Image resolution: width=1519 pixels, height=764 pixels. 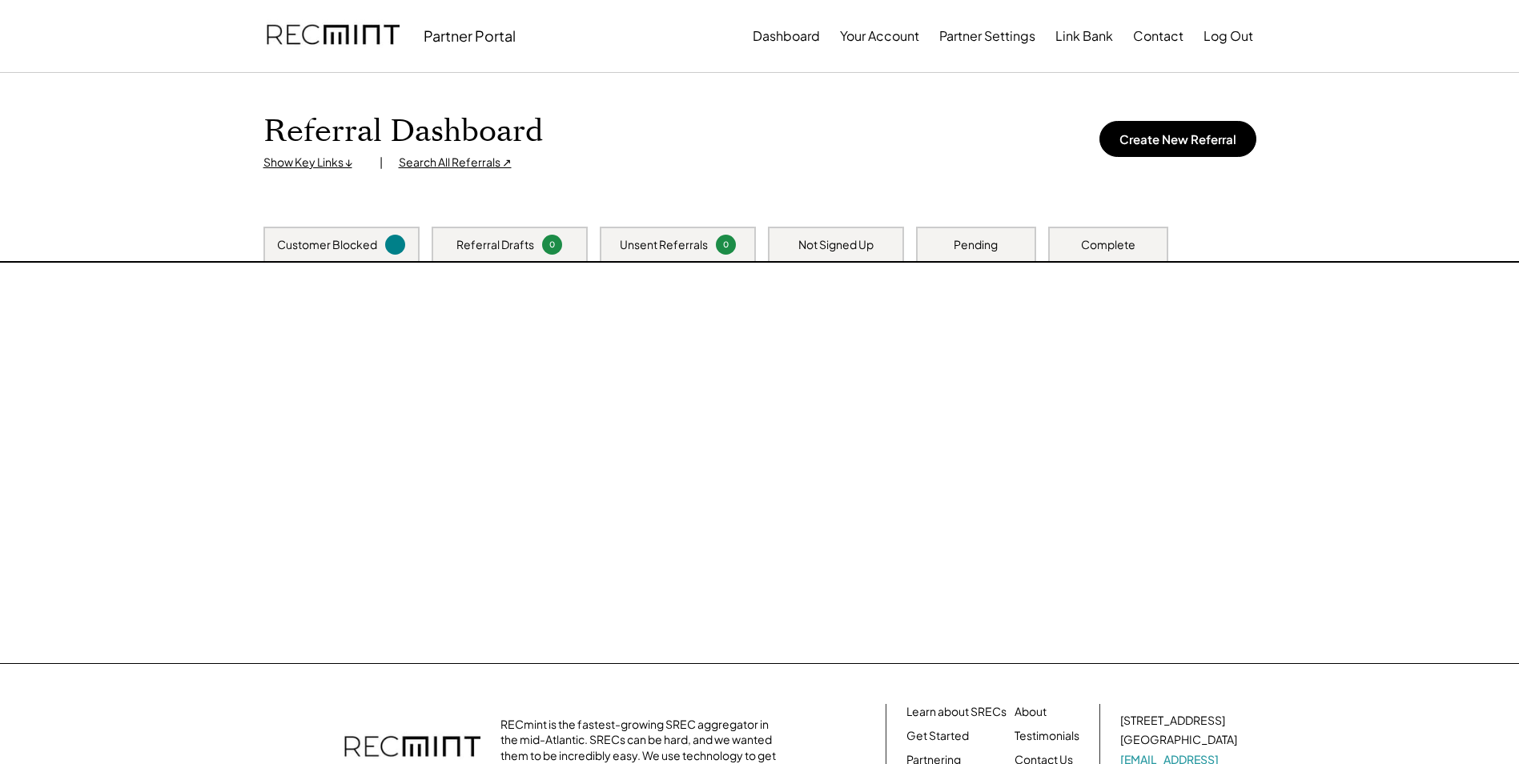 I want to click on div: Complete, so click(x=1108, y=245).